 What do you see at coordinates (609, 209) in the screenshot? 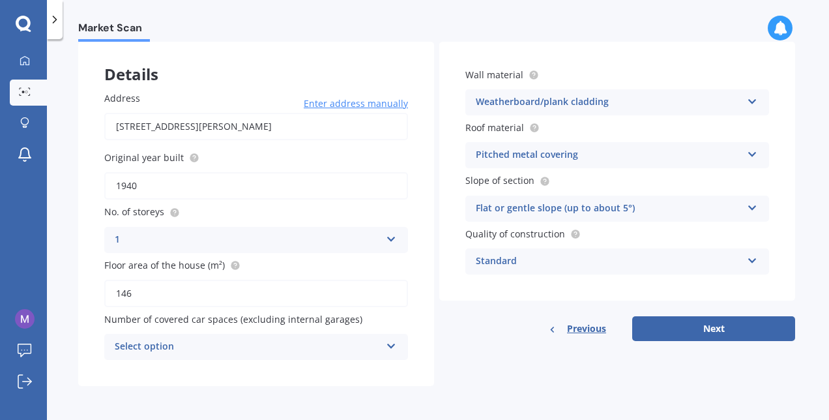
I see `div: Flat or gentle slope (up to about 5°)` at bounding box center [609, 209].